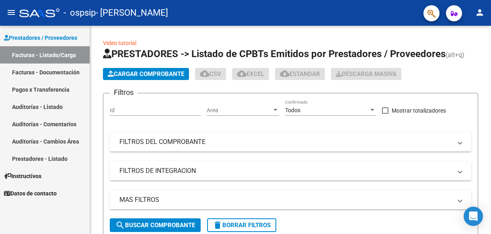  I want to click on span: Area, so click(239, 110).